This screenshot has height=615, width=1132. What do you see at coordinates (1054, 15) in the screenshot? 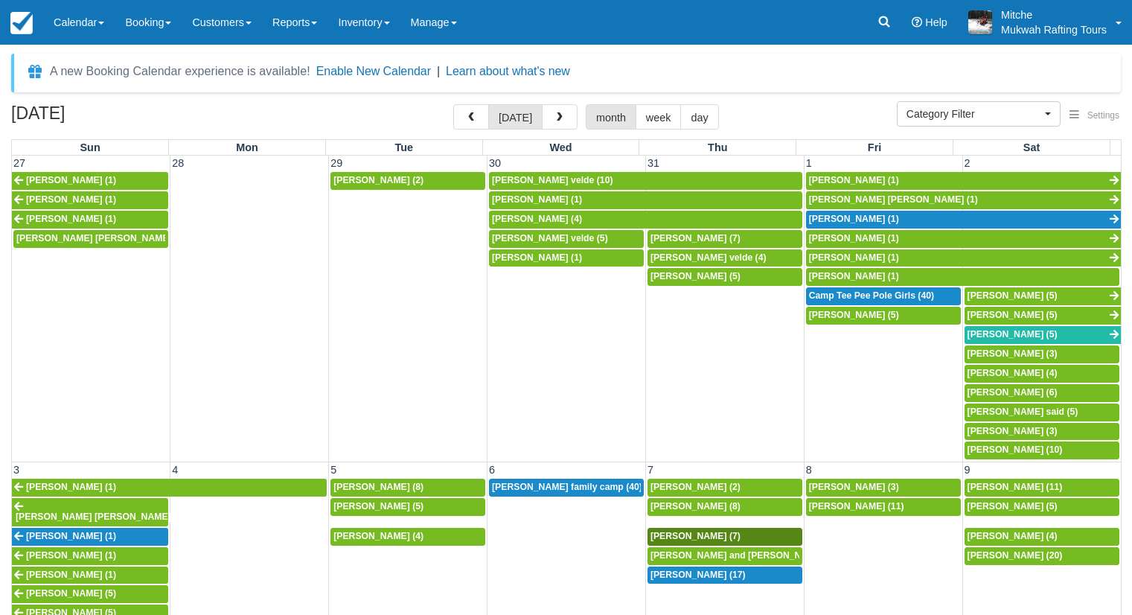
I see `p: Mitche` at bounding box center [1054, 15].